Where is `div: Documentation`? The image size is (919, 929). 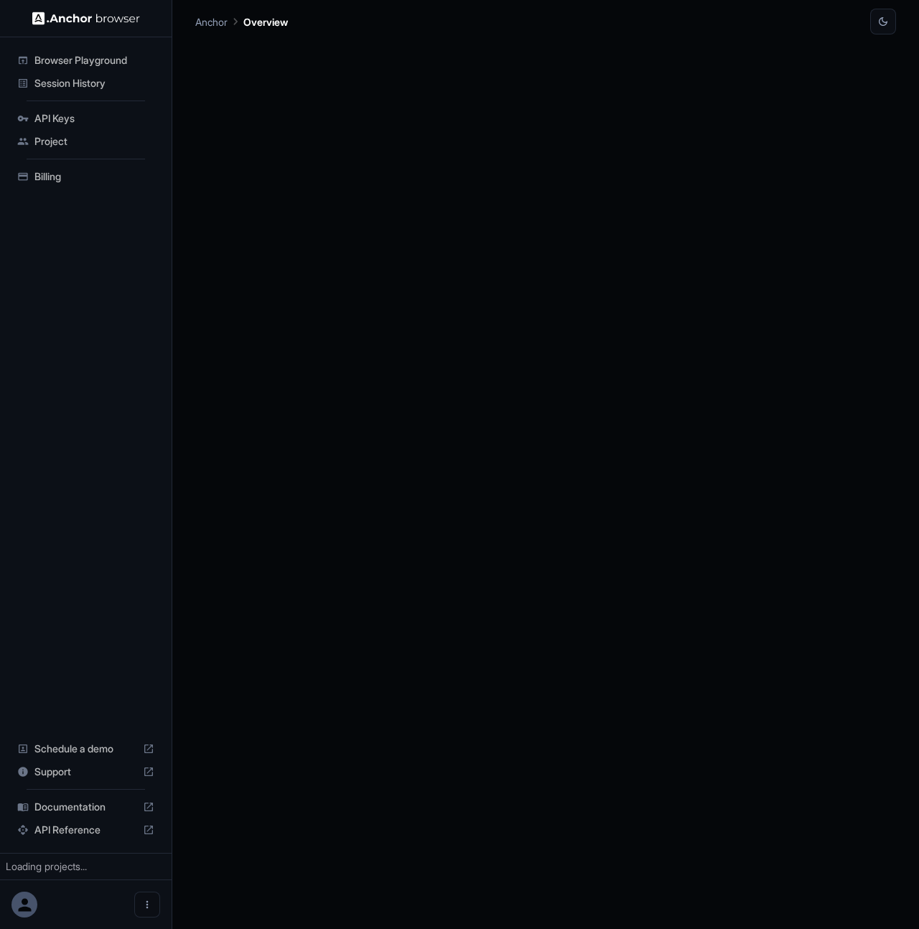
div: Documentation is located at coordinates (85, 807).